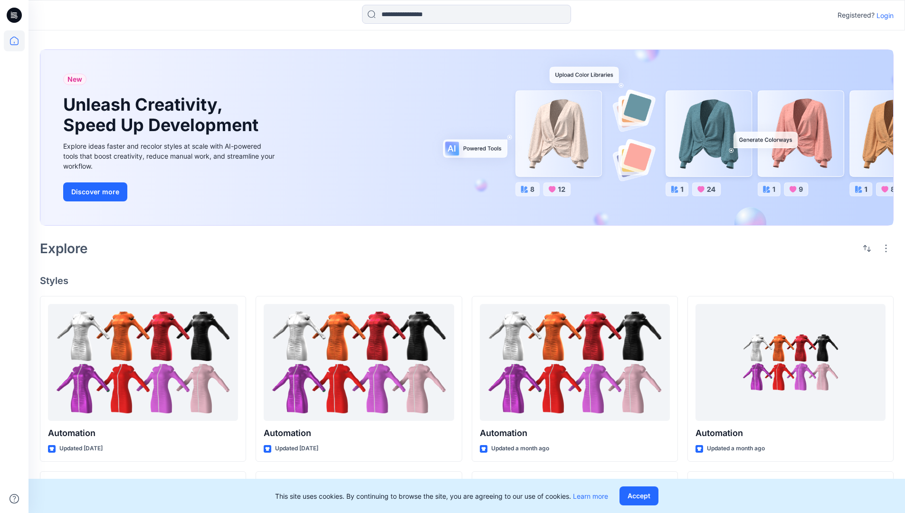  I want to click on p: Registered?, so click(856, 15).